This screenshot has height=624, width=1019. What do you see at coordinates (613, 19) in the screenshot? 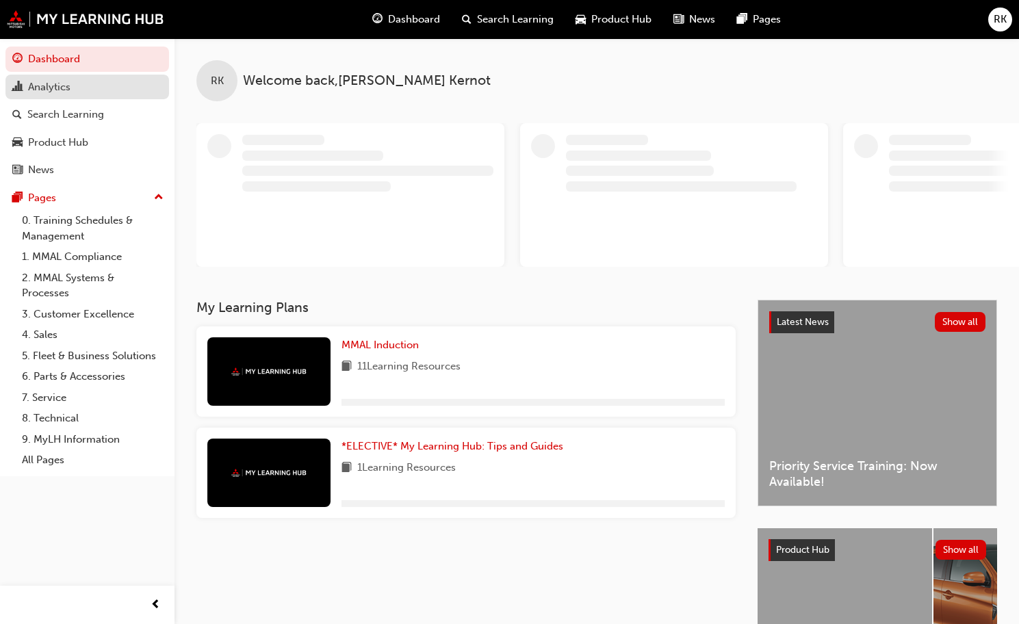
I see `a: car-iconProduct Hub` at bounding box center [613, 19].